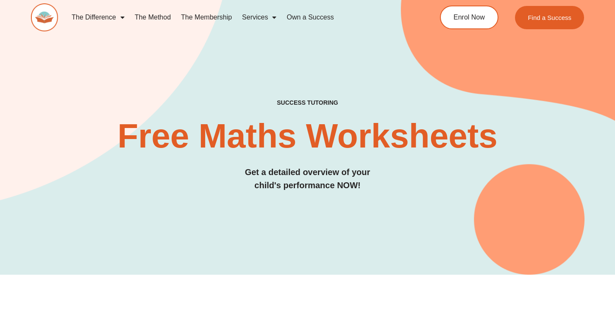 This screenshot has height=312, width=615. I want to click on a: The Membership, so click(207, 17).